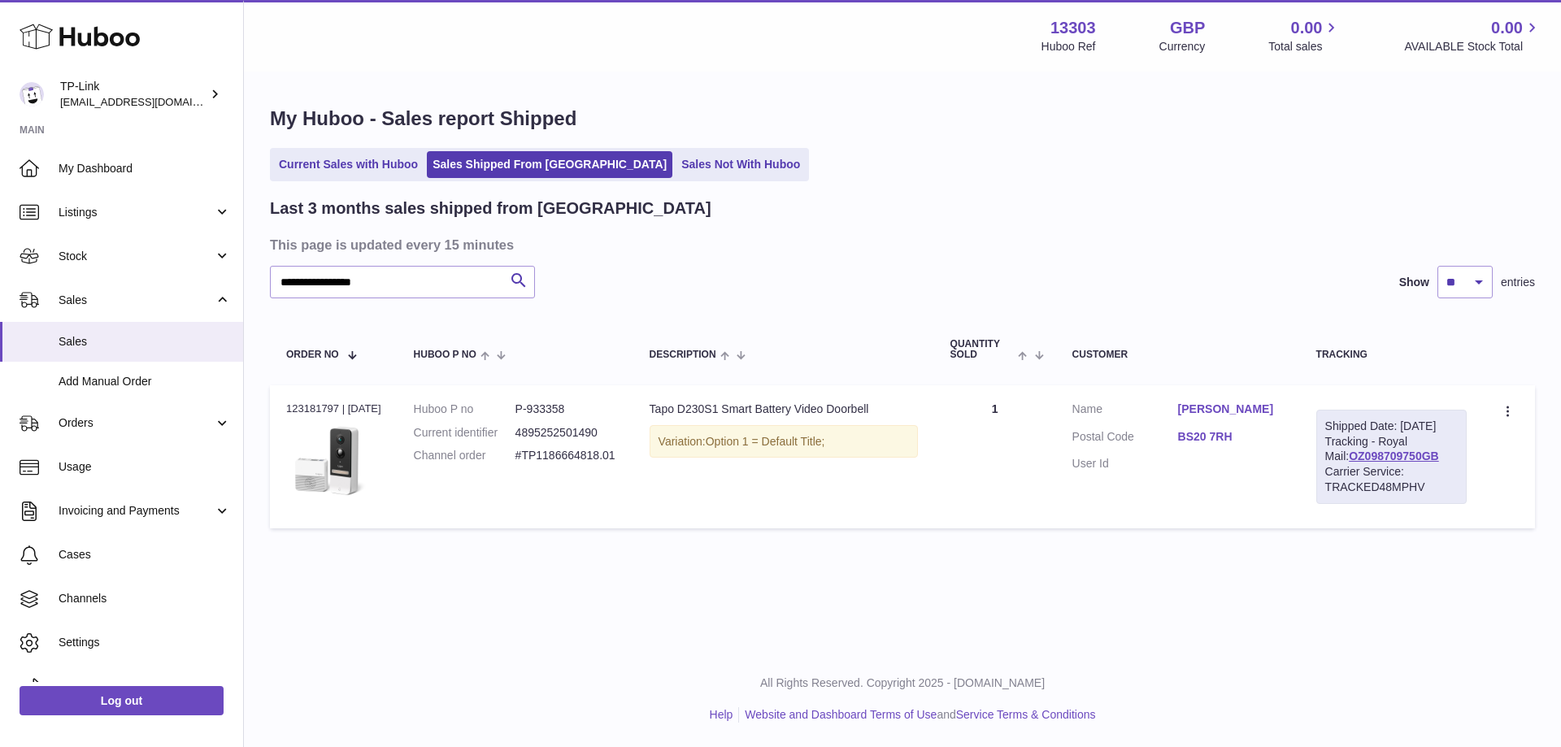 This screenshot has height=747, width=1561. Describe the element at coordinates (841, 715) in the screenshot. I see `a: Website and Dashboard Terms of Use` at that location.